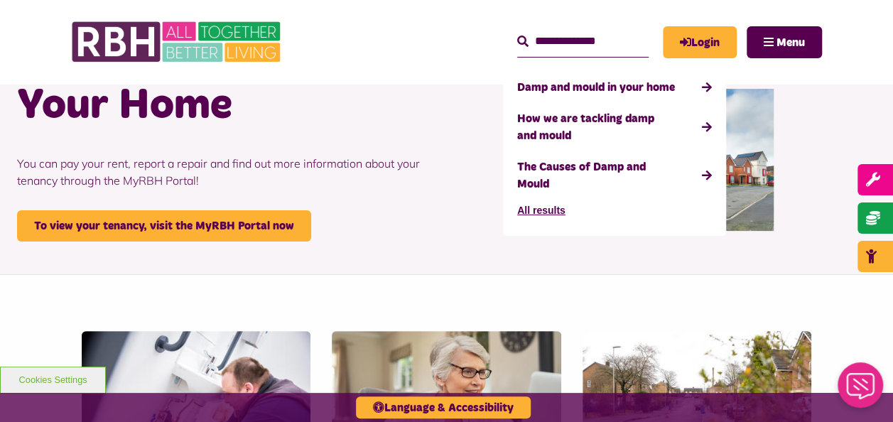 This screenshot has height=422, width=893. Describe the element at coordinates (31, 27) in the screenshot. I see `div: Close Web Assistant` at that location.